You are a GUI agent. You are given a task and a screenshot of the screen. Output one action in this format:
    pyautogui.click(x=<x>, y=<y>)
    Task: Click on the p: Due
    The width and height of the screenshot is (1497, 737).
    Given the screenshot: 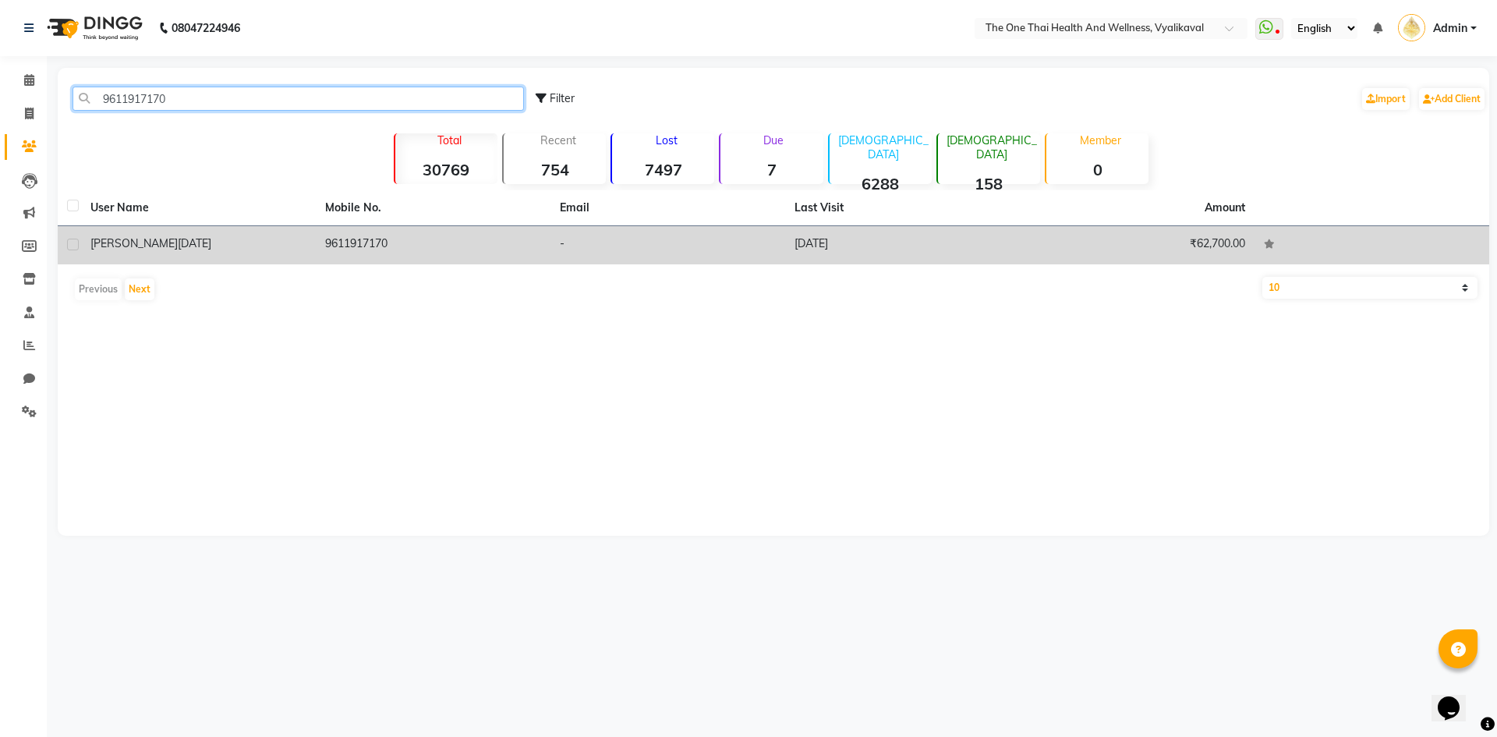 What is the action you would take?
    pyautogui.click(x=773, y=140)
    